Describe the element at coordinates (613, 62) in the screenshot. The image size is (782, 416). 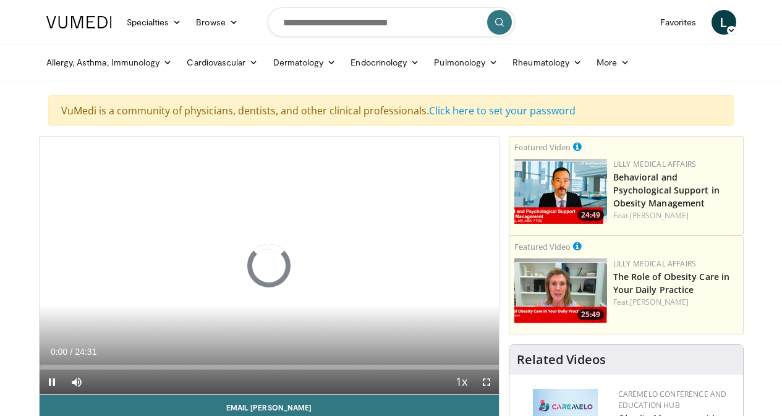
I see `a: More` at that location.